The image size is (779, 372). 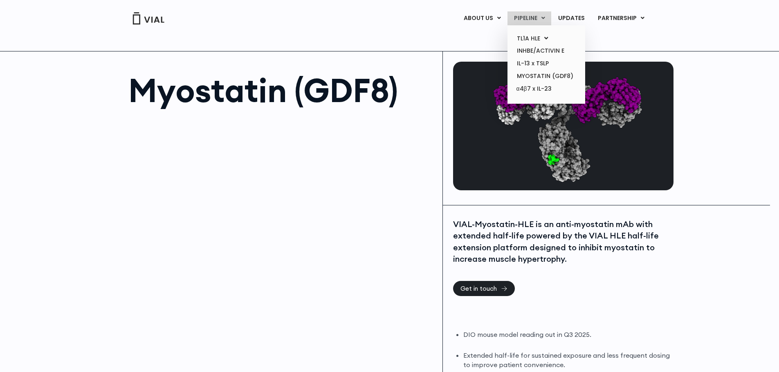 I want to click on a: PARTNERSHIPMenu Toggle, so click(x=621, y=18).